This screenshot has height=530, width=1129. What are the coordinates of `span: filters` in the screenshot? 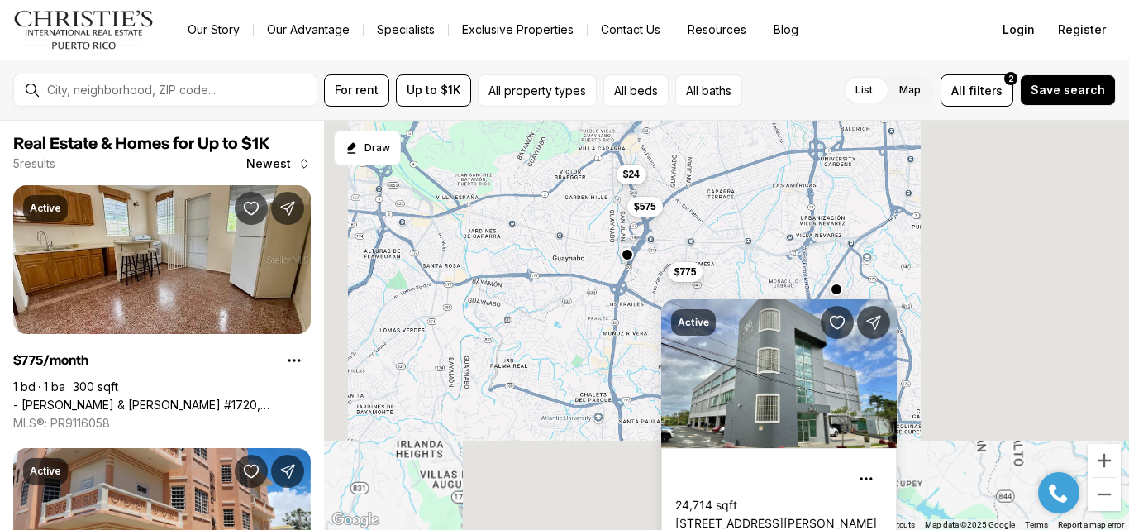 It's located at (985, 90).